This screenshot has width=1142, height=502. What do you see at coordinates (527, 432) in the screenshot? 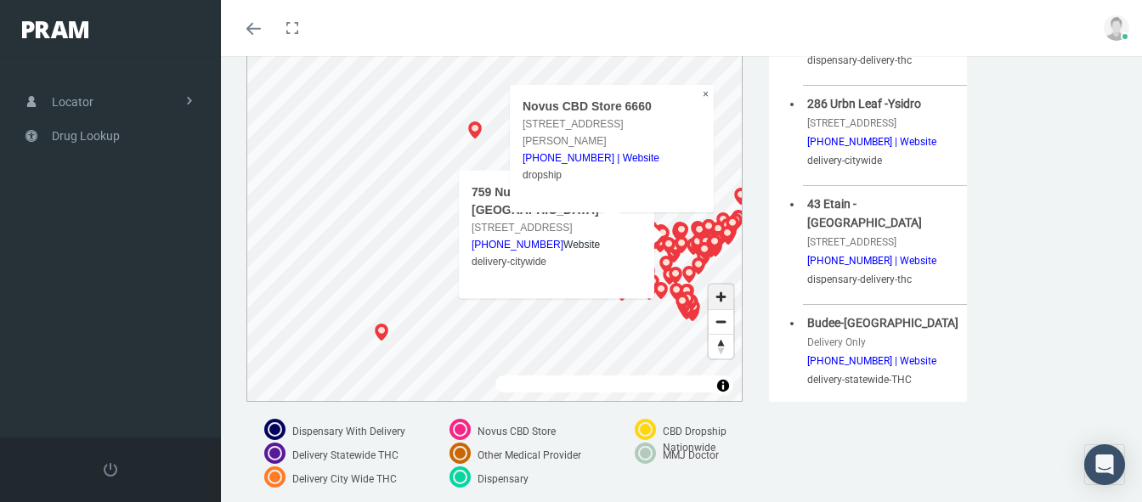
I see `label: Novus CBD Store` at bounding box center [527, 432].